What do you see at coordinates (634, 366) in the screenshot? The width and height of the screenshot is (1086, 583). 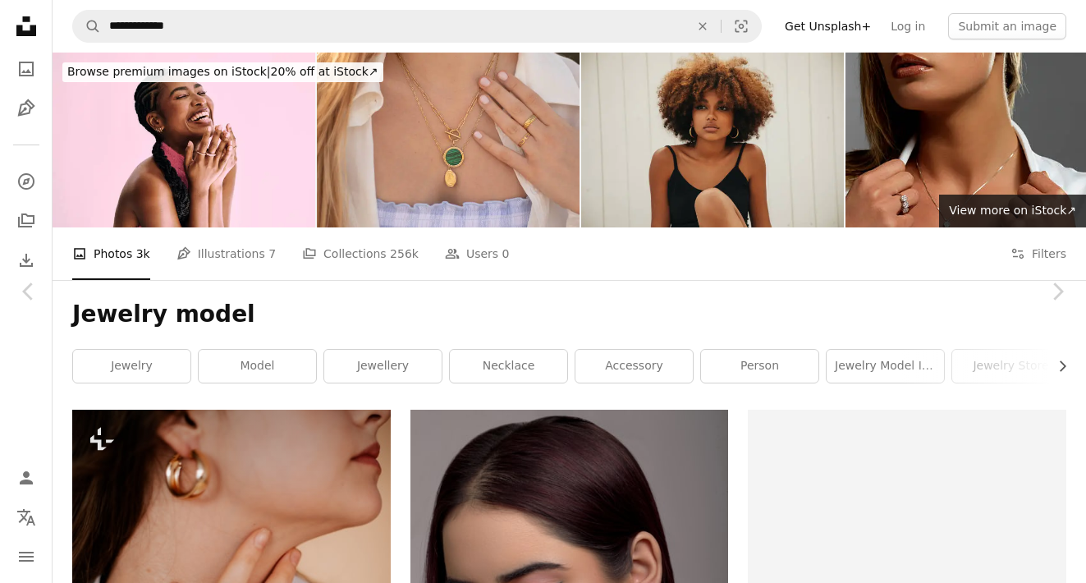 I see `a: accessory` at bounding box center [634, 366].